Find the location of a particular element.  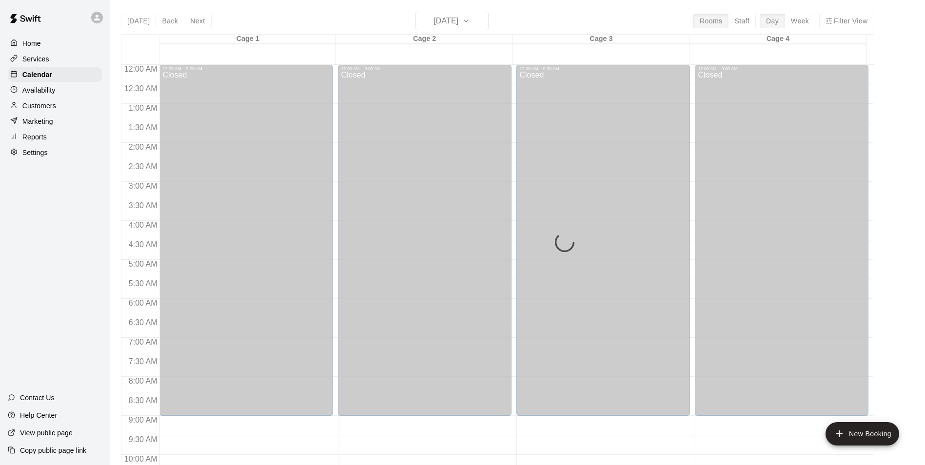

div: Calendar is located at coordinates (55, 75).